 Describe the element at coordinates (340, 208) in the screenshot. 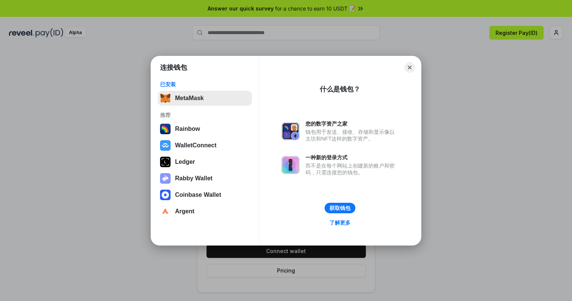

I see `div: 获取钱包` at that location.